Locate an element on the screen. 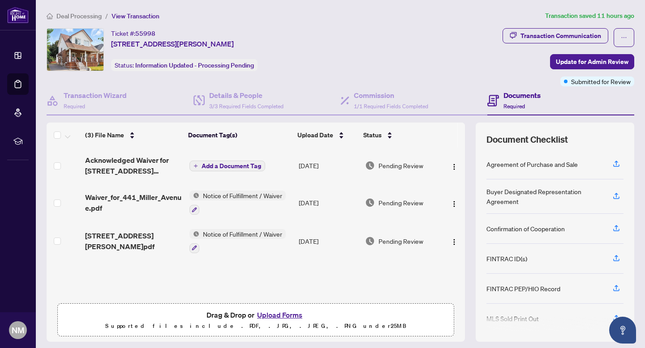 This screenshot has height=348, width=645. div: Buyer Designated Representation Agreement is located at coordinates (544, 197).